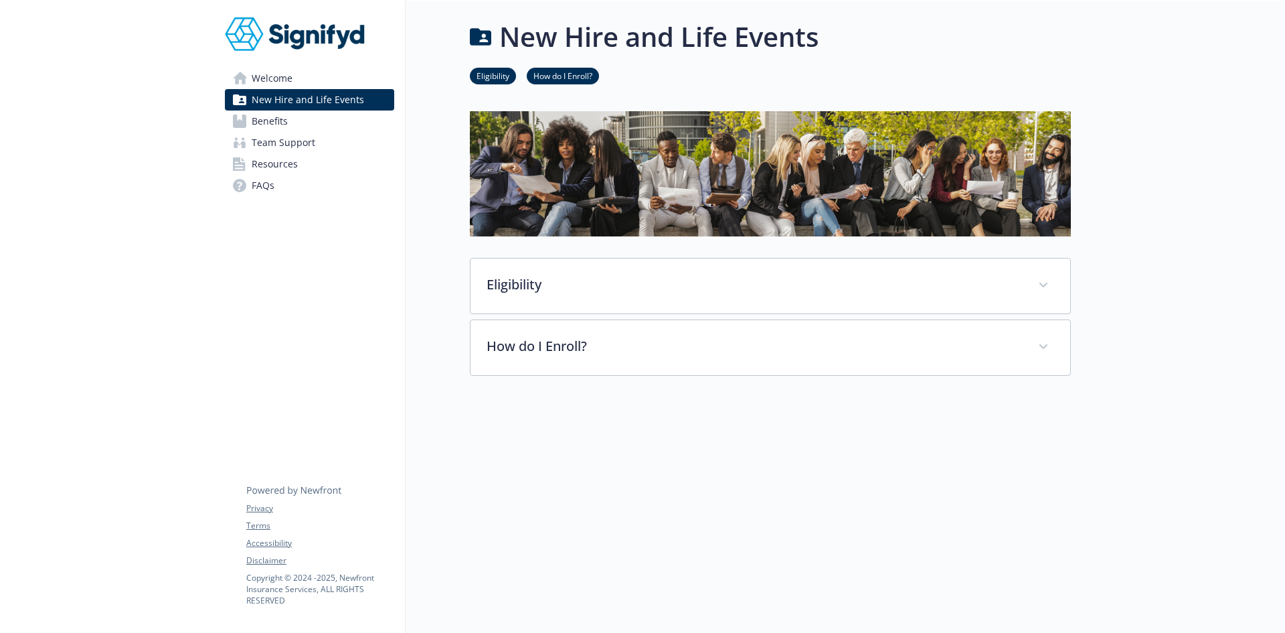 The image size is (1285, 633). Describe the element at coordinates (272, 78) in the screenshot. I see `span: Welcome` at that location.